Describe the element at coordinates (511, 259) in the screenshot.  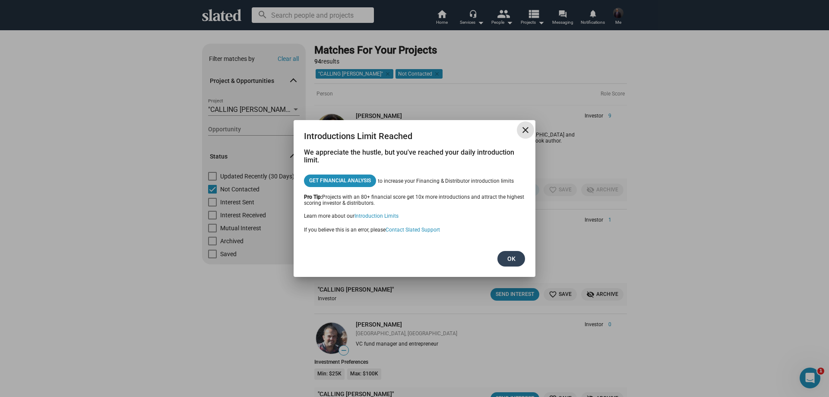
I see `button: Ok` at that location.